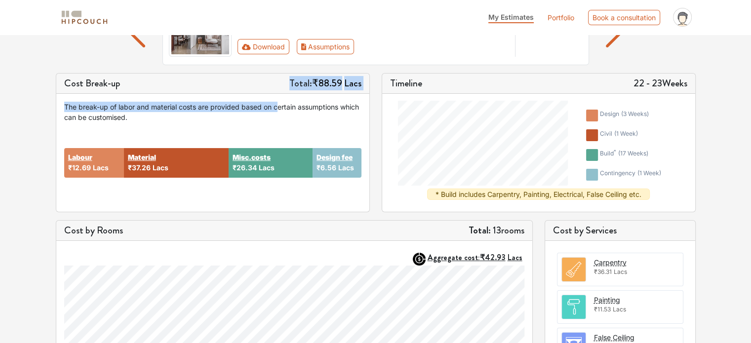 This screenshot has height=343, width=751. I want to click on span: ( 17 weeks ), so click(633, 153).